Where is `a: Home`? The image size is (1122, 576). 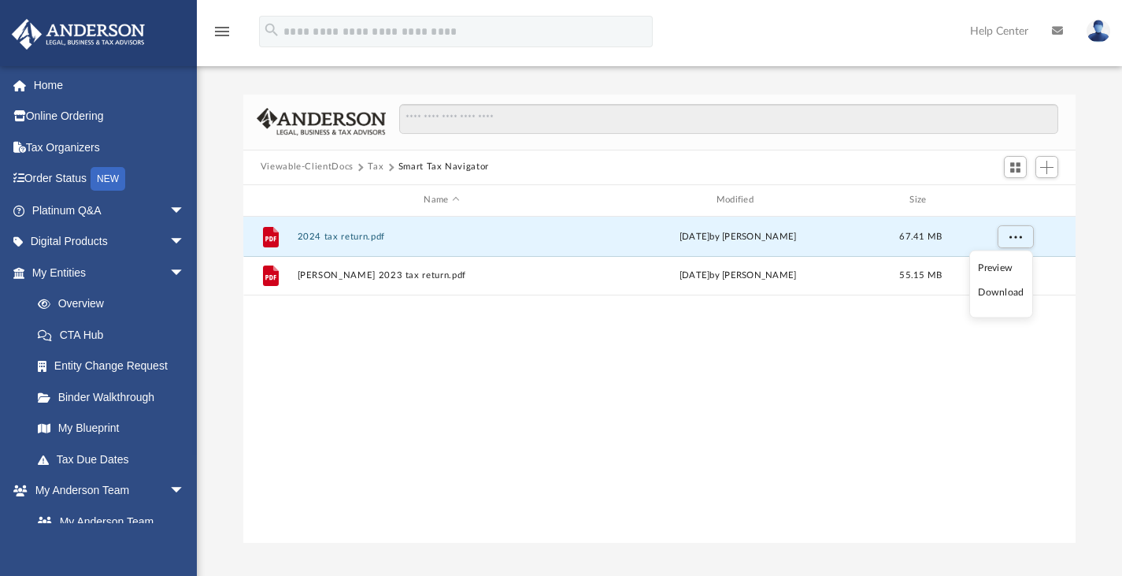
a: Home is located at coordinates (109, 85).